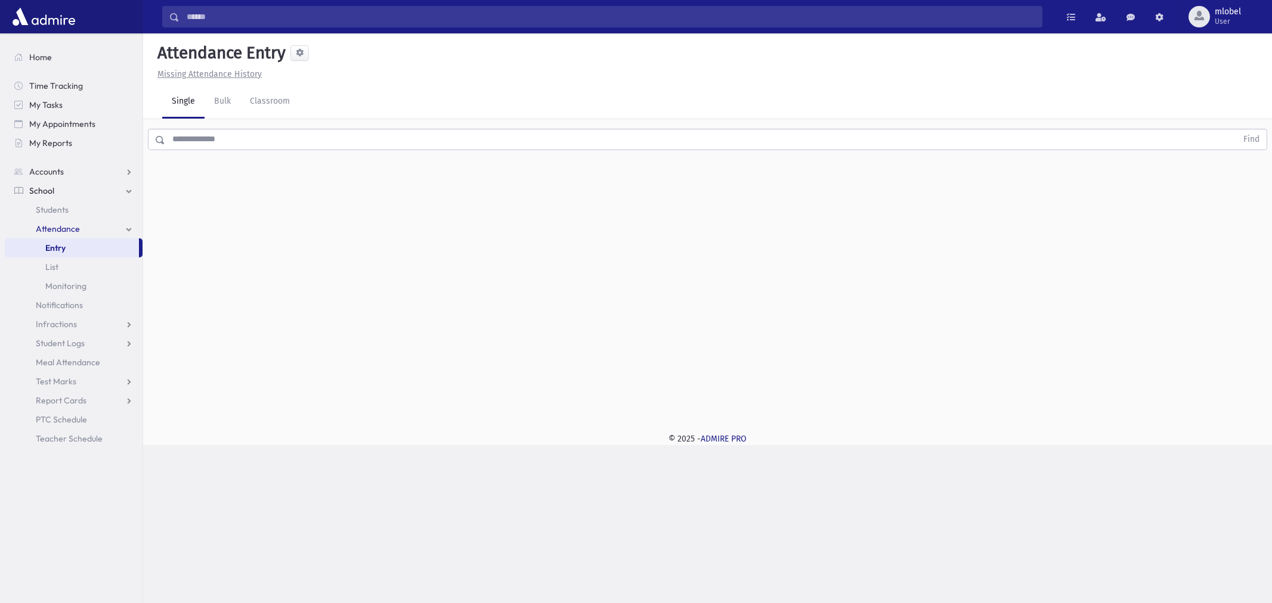 The width and height of the screenshot is (1272, 603). What do you see at coordinates (611, 17) in the screenshot?
I see `input: Search` at bounding box center [611, 17].